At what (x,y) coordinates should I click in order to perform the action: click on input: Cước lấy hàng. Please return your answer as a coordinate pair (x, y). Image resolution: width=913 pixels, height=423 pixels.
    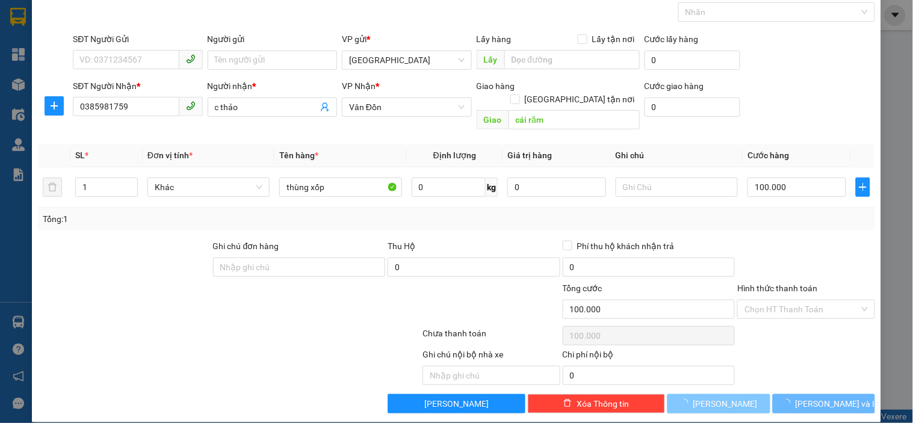
    Looking at the image, I should click on (692, 60).